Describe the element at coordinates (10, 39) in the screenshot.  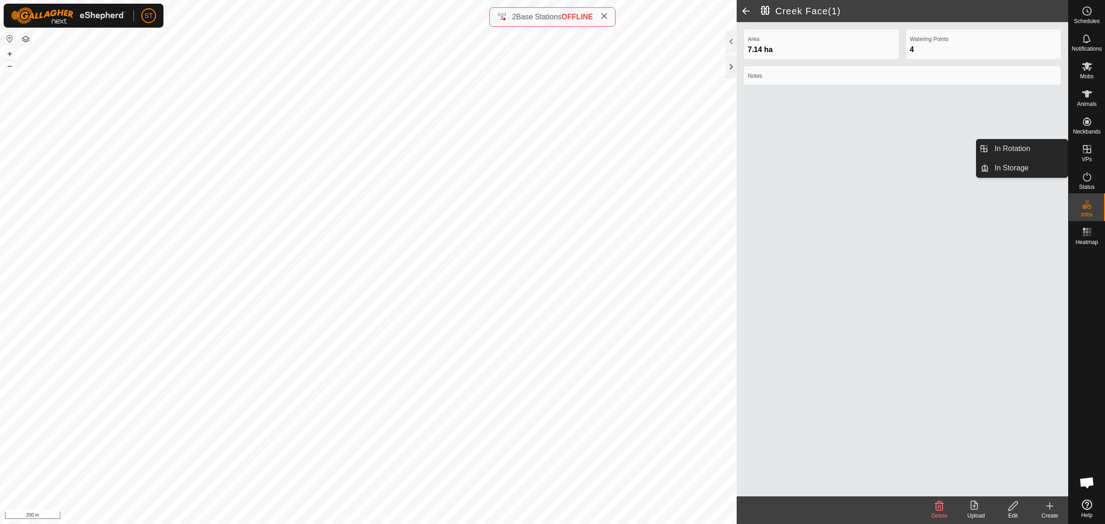
I see `button: Reset Map` at that location.